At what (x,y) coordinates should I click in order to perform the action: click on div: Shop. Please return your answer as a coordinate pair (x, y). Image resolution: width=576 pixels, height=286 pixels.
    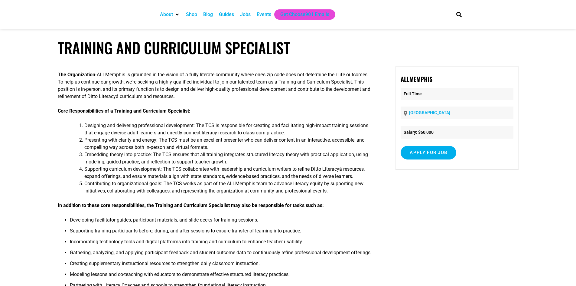
    Looking at the image, I should click on (192, 15).